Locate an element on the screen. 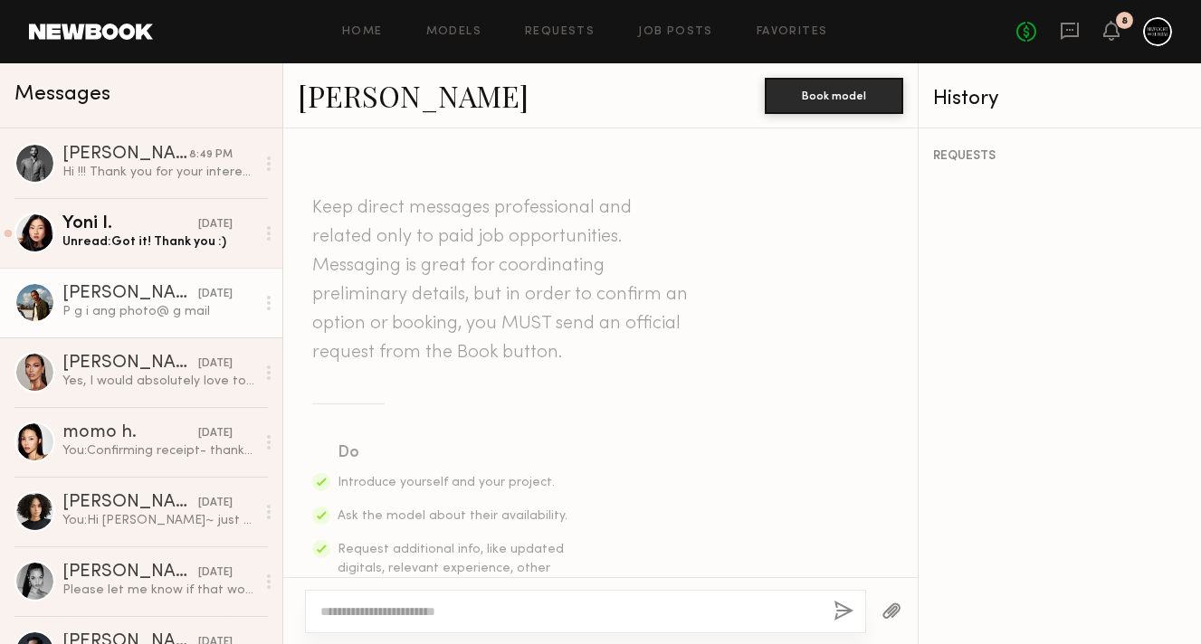 The width and height of the screenshot is (1201, 644). div: Yes, I would absolutely love to shoot with you guys so just keep me posted! But yes, I am definit... is located at coordinates (158, 381).